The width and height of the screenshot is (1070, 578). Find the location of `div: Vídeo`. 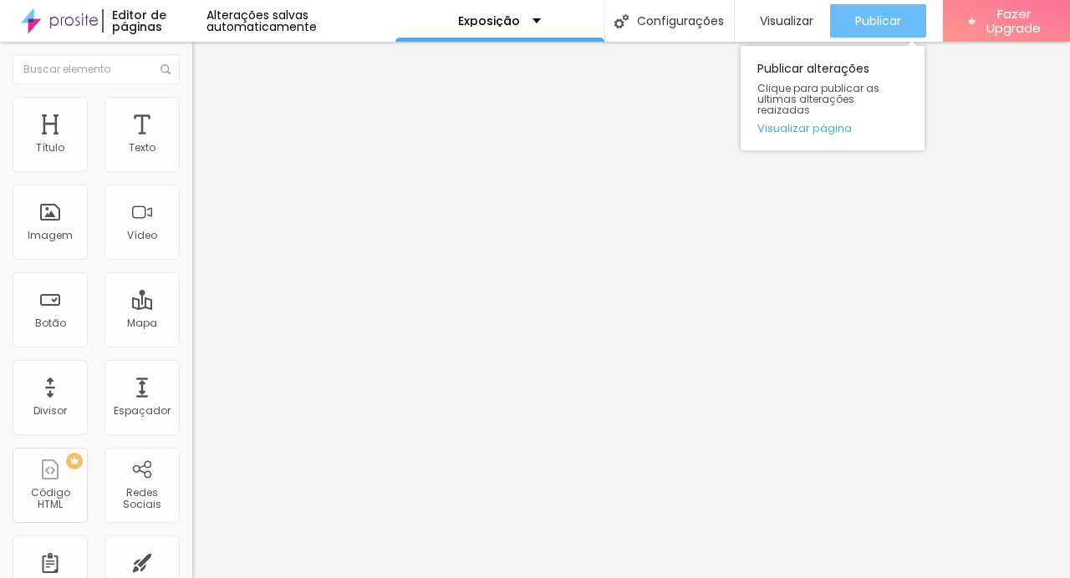

div: Vídeo is located at coordinates (142, 236).